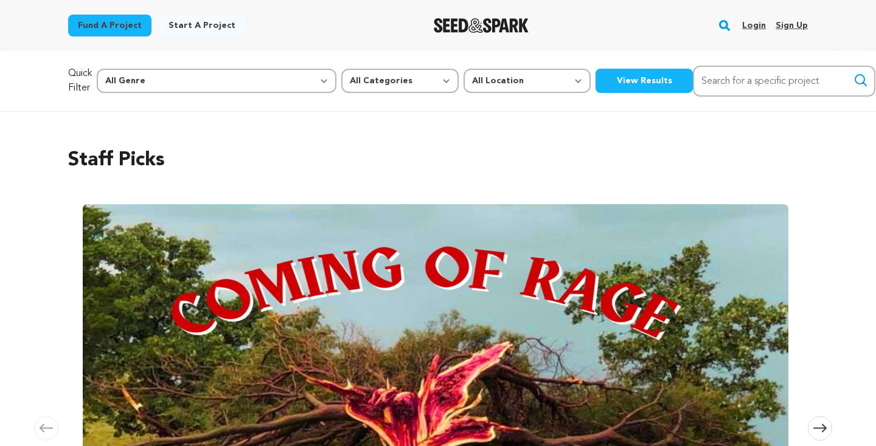 The image size is (876, 446). I want to click on a: Sign up, so click(791, 26).